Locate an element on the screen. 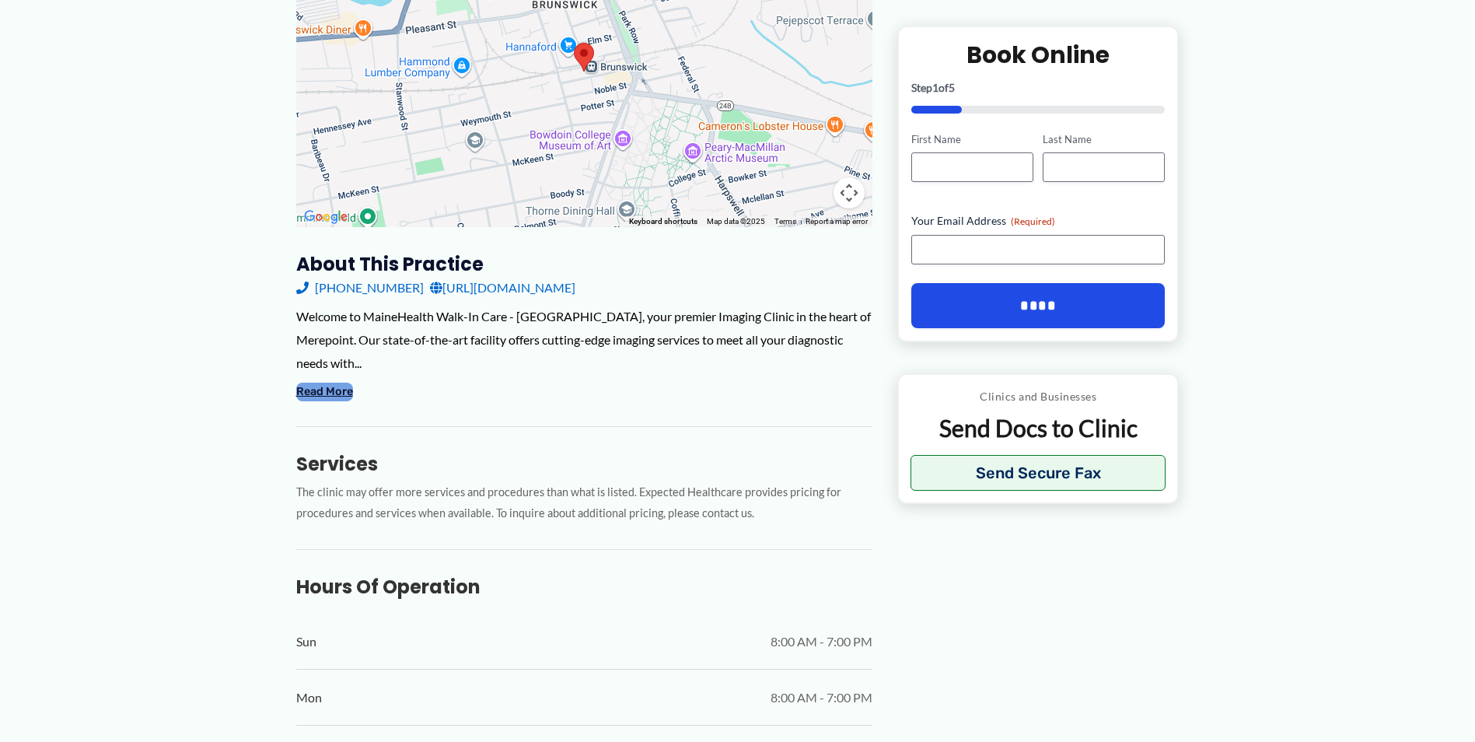  button: Send Secure Fax is located at coordinates (1038, 473).